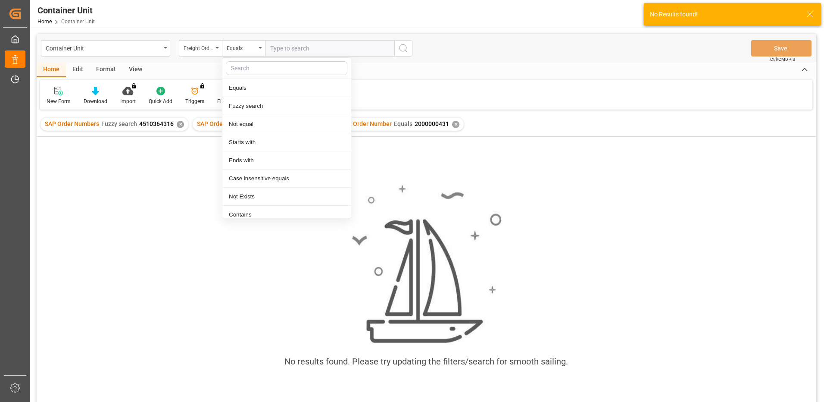 The height and width of the screenshot is (402, 824). What do you see at coordinates (244, 48) in the screenshot?
I see `button: close menu` at bounding box center [244, 48].